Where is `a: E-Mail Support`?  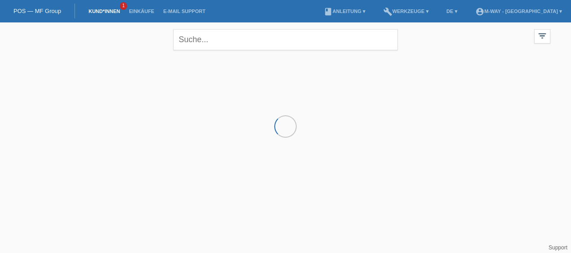
a: E-Mail Support is located at coordinates (185, 11).